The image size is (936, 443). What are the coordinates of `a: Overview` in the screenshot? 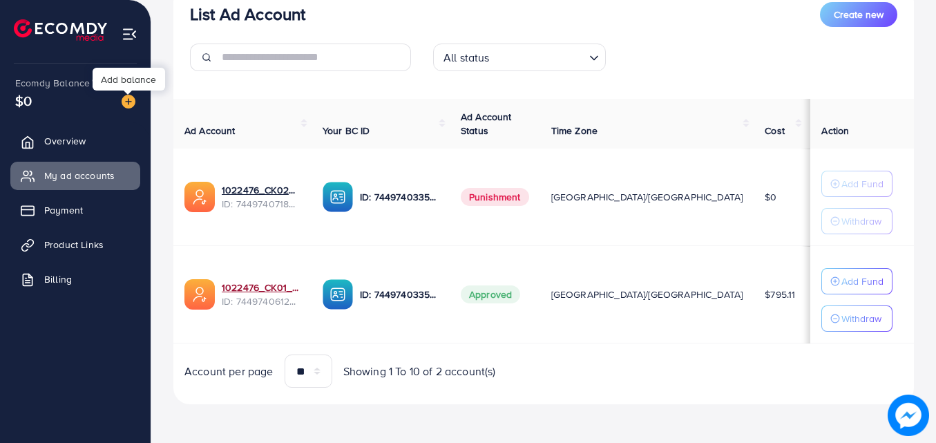 It's located at (75, 141).